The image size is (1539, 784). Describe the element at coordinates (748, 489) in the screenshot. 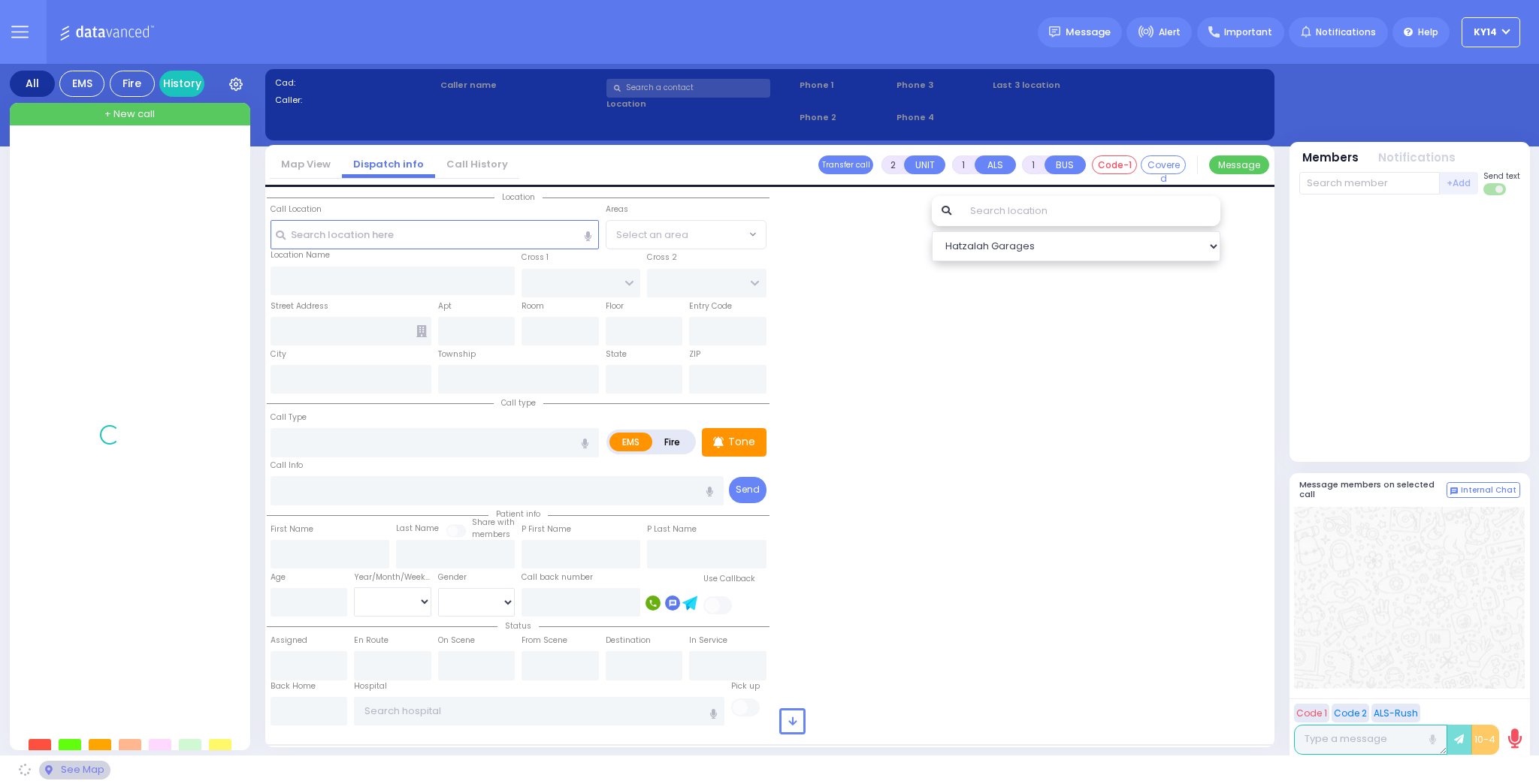

I see `button: Send` at that location.